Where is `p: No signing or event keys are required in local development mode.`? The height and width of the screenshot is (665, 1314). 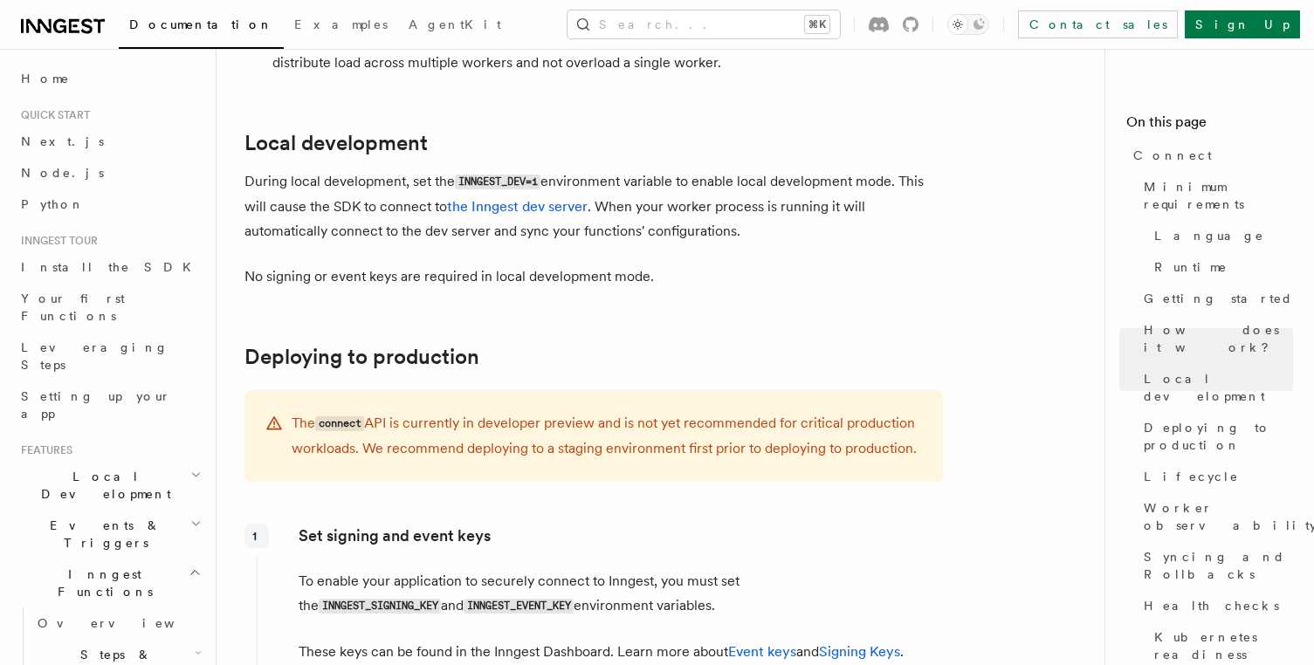 p: No signing or event keys are required in local development mode. is located at coordinates (594, 277).